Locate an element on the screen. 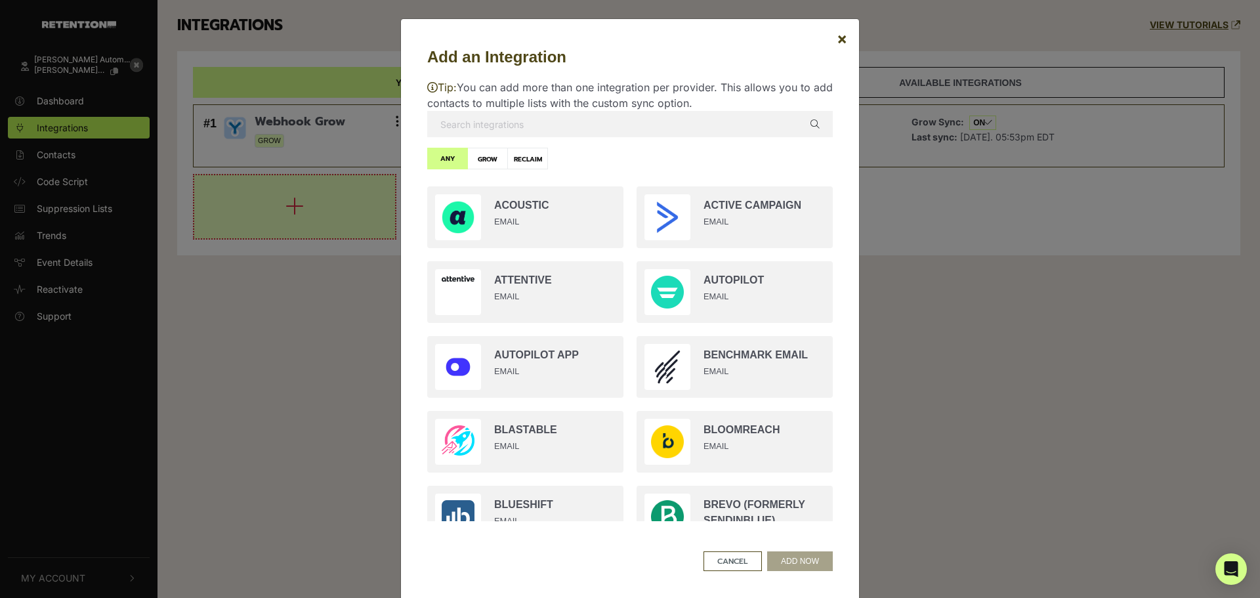 The height and width of the screenshot is (598, 1260). label: ANY is located at coordinates (448, 158).